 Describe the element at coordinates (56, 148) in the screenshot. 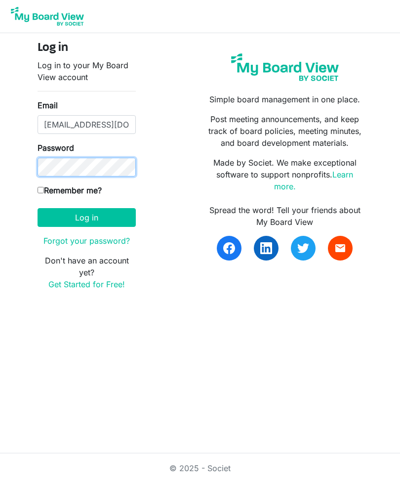

I see `label: Password` at that location.